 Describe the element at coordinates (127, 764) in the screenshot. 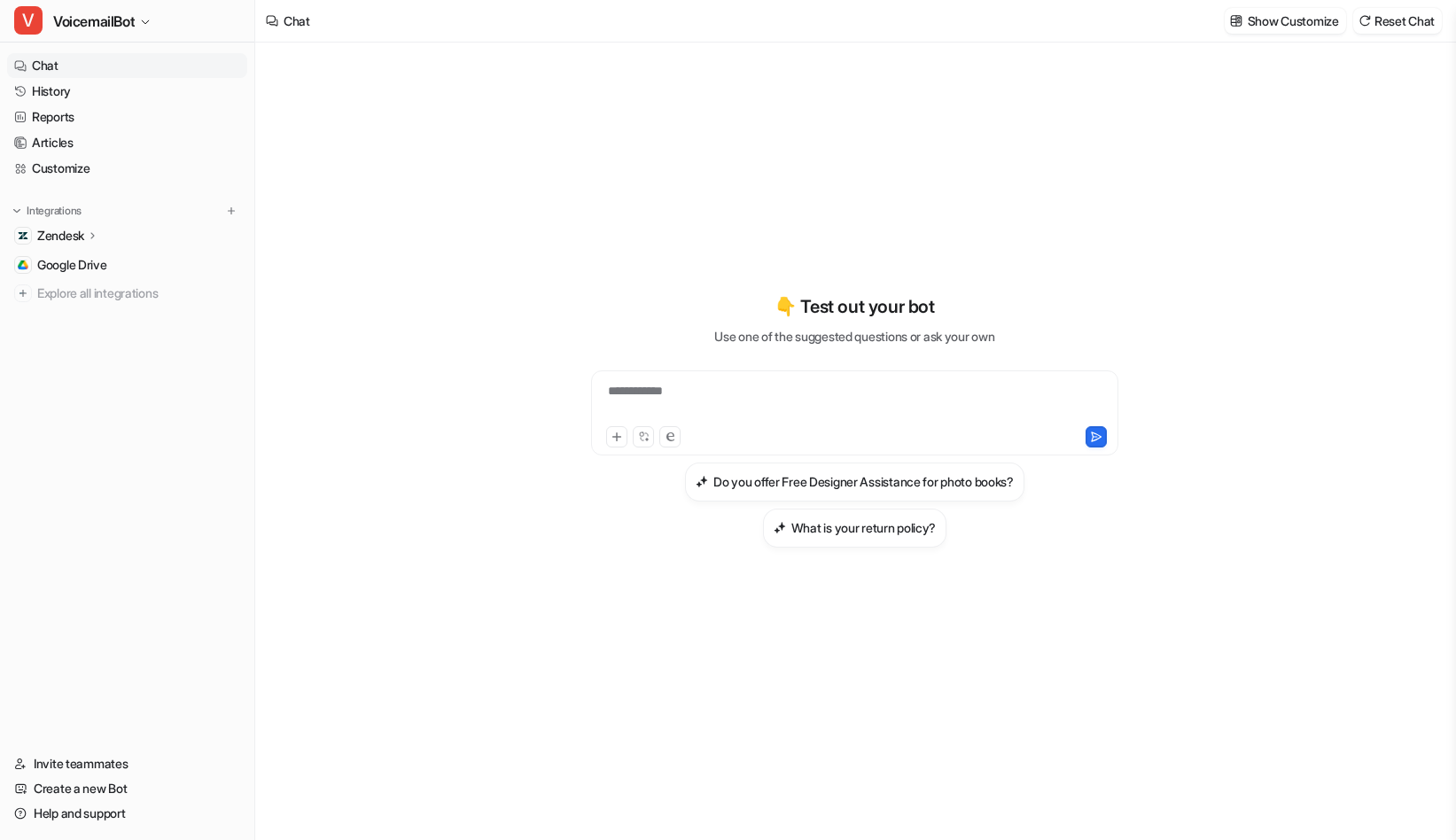

I see `a: Invite teammates` at that location.